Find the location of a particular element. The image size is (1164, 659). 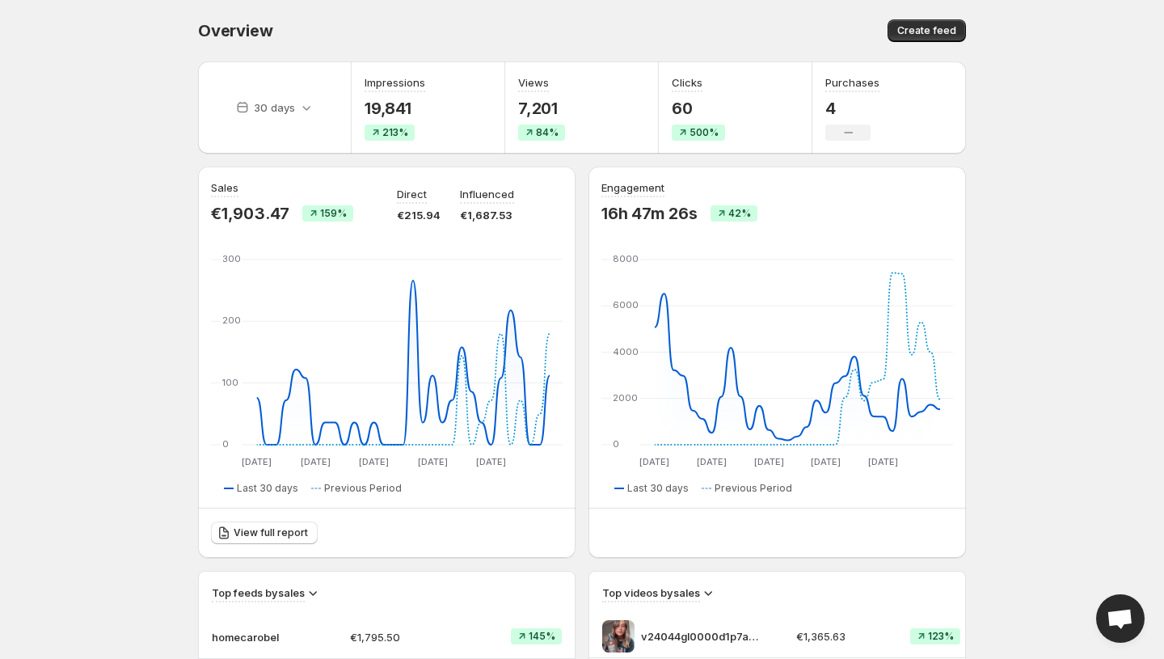

span: 213% is located at coordinates (395, 133).